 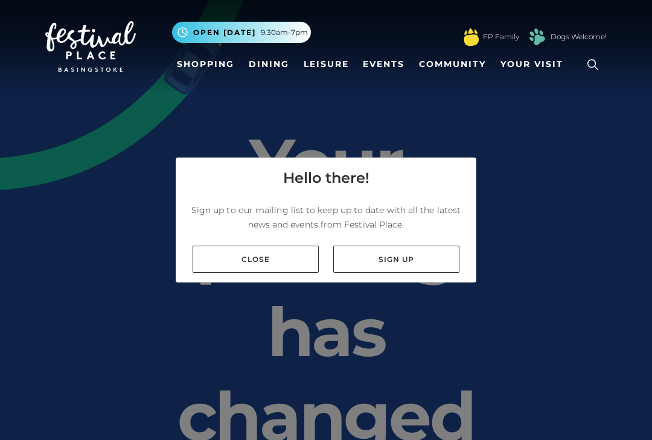 What do you see at coordinates (535, 64) in the screenshot?
I see `a: Your Visit` at bounding box center [535, 64].